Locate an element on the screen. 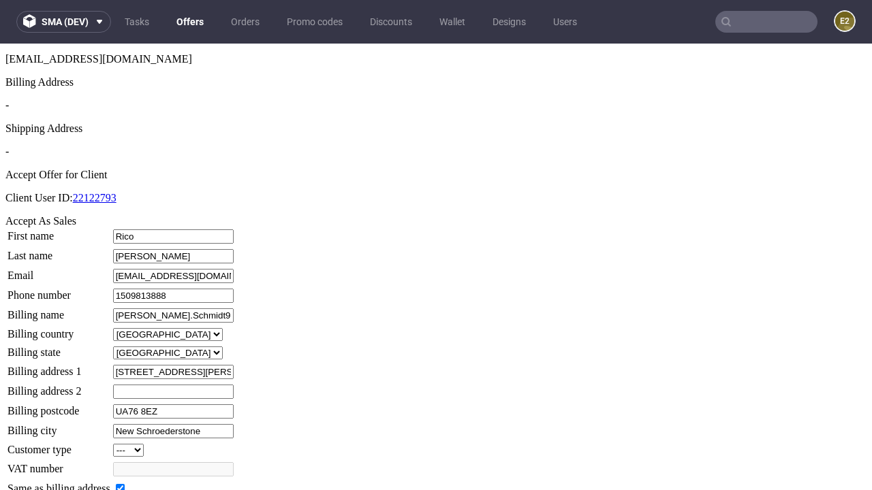 The image size is (872, 490). td: VAT number is located at coordinates (59, 426).